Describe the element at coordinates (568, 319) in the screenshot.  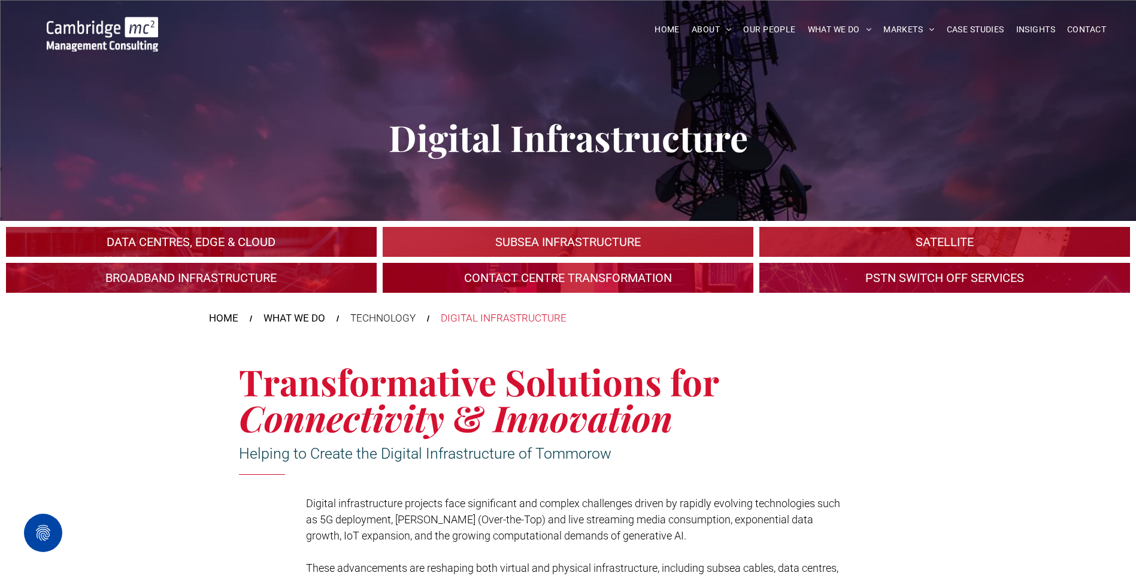
I see `nav: Breadcrumbs` at that location.